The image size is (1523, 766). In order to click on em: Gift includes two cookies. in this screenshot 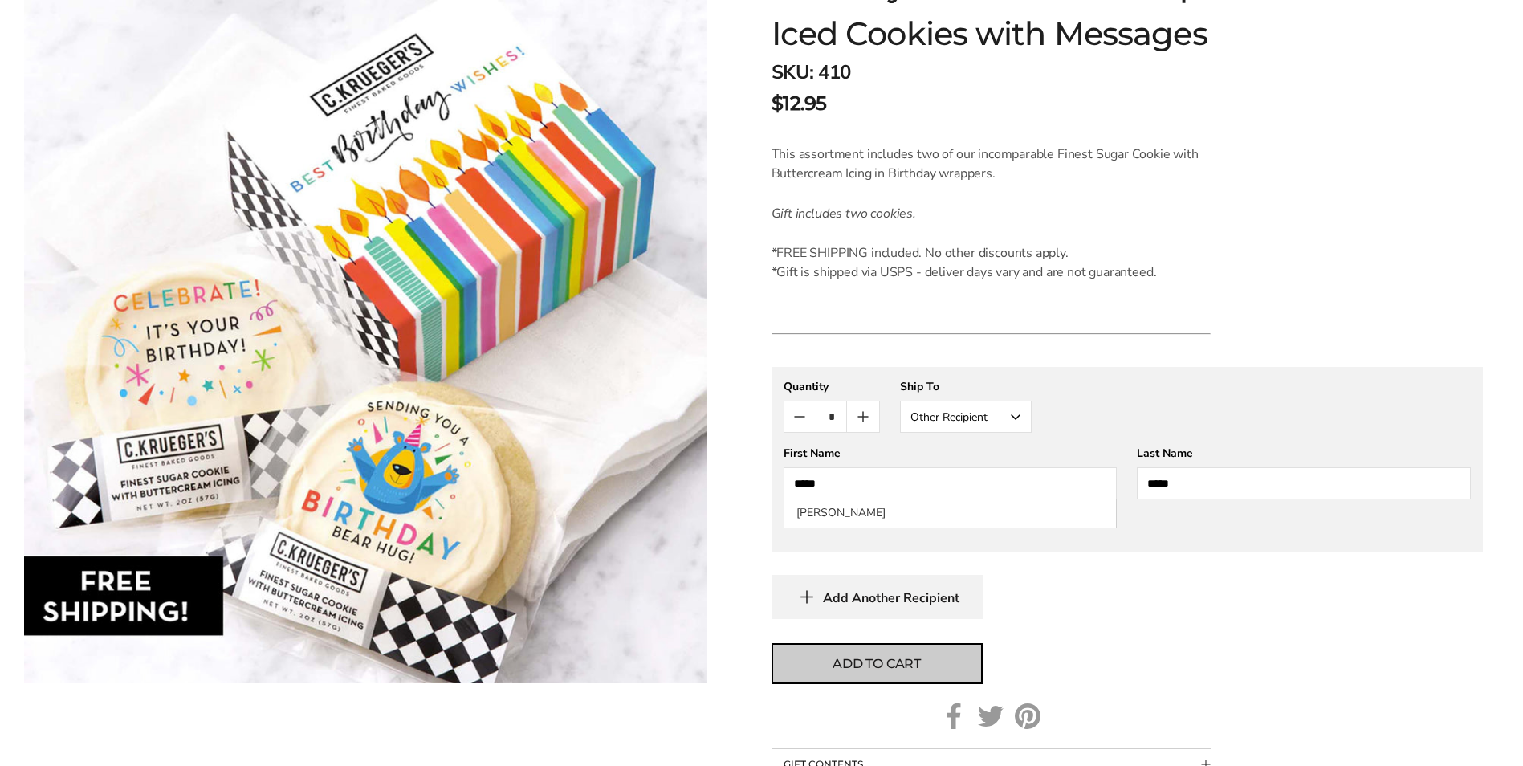, I will do `click(844, 214)`.